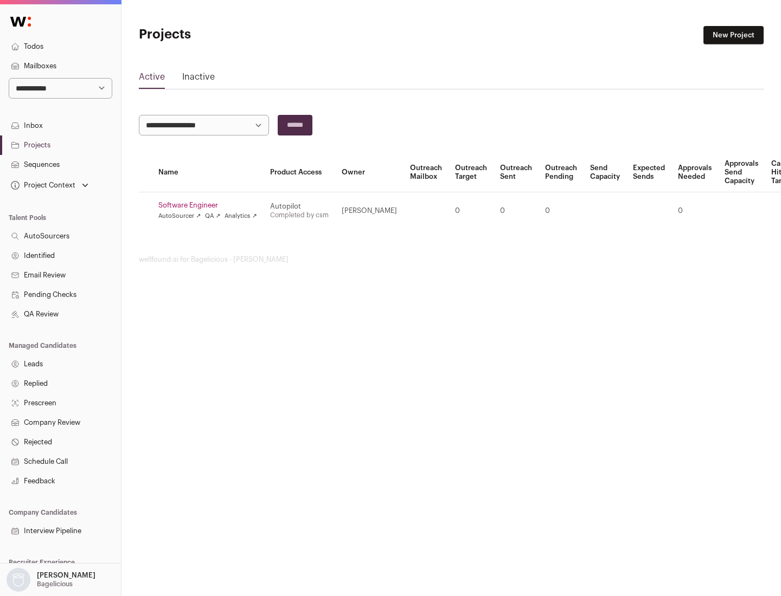  I want to click on p: Bagelicious, so click(55, 584).